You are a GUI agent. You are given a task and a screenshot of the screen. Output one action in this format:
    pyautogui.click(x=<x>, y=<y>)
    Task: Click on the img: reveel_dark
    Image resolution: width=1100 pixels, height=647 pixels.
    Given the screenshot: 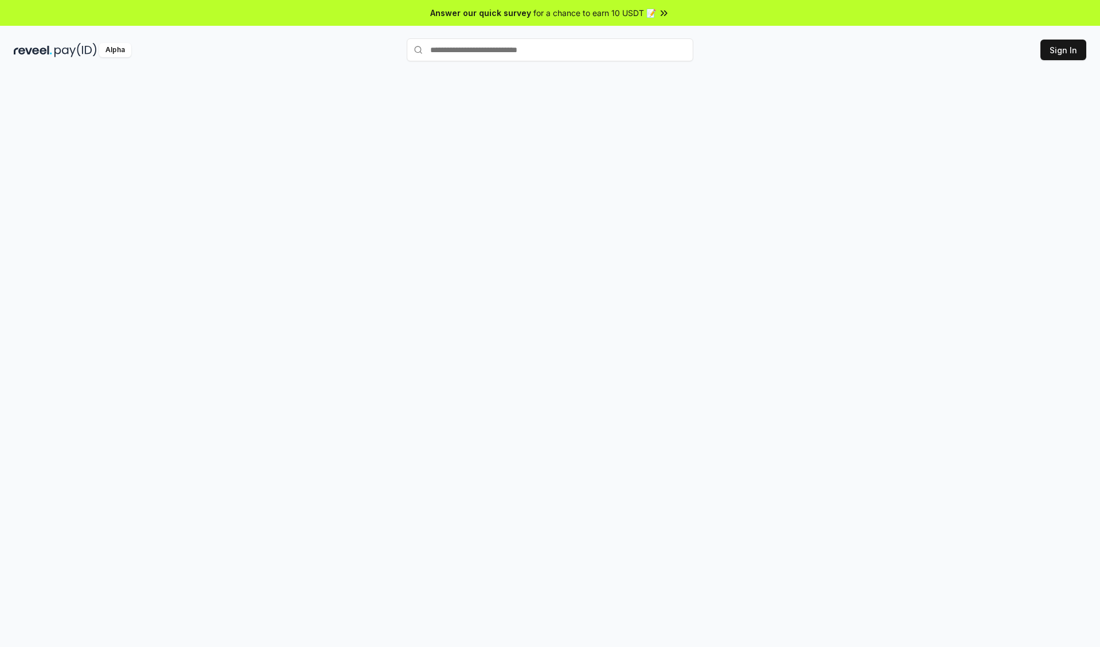 What is the action you would take?
    pyautogui.click(x=33, y=50)
    